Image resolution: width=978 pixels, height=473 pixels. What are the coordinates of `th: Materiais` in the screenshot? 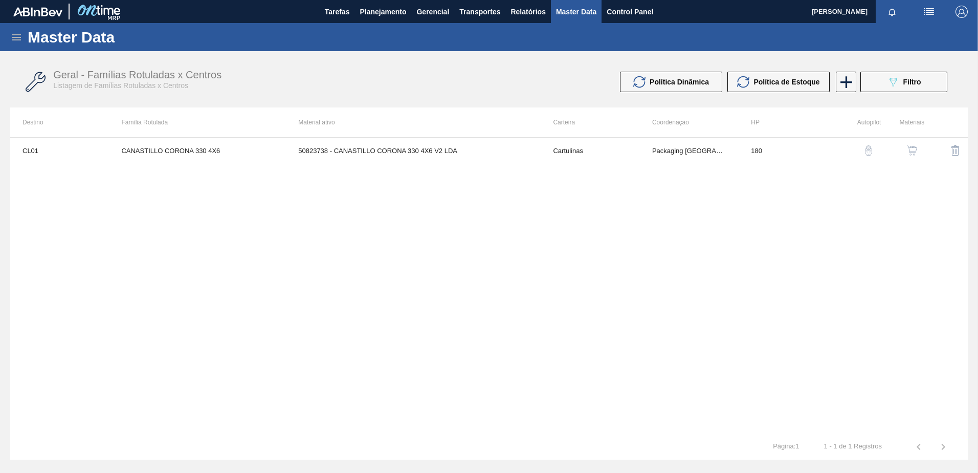 It's located at (902, 122).